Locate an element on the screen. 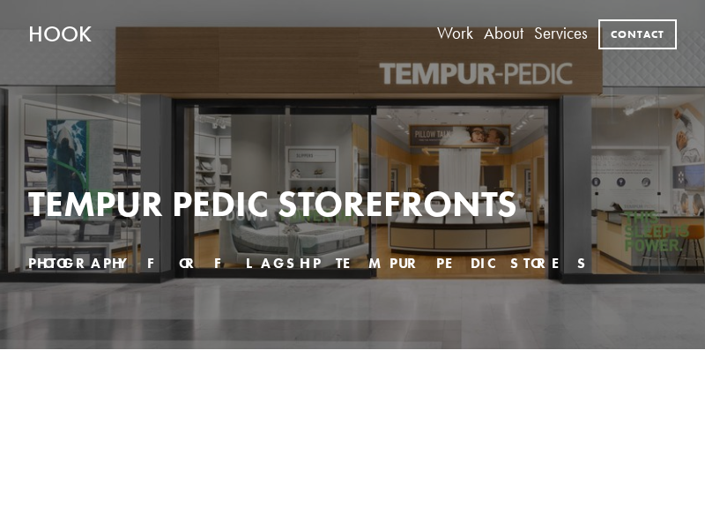 The height and width of the screenshot is (529, 705). a: Contact is located at coordinates (637, 34).